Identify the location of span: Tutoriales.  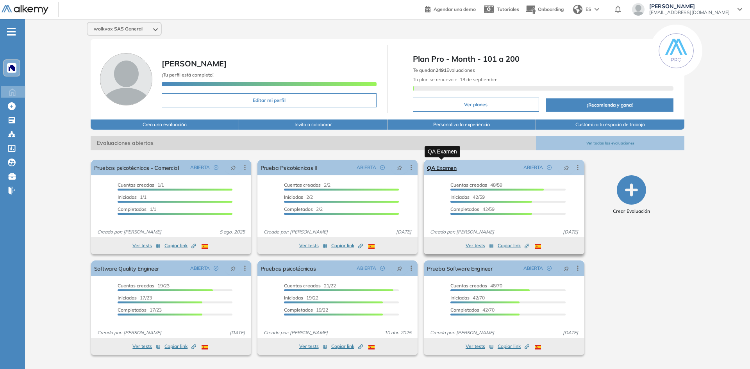
(508, 9).